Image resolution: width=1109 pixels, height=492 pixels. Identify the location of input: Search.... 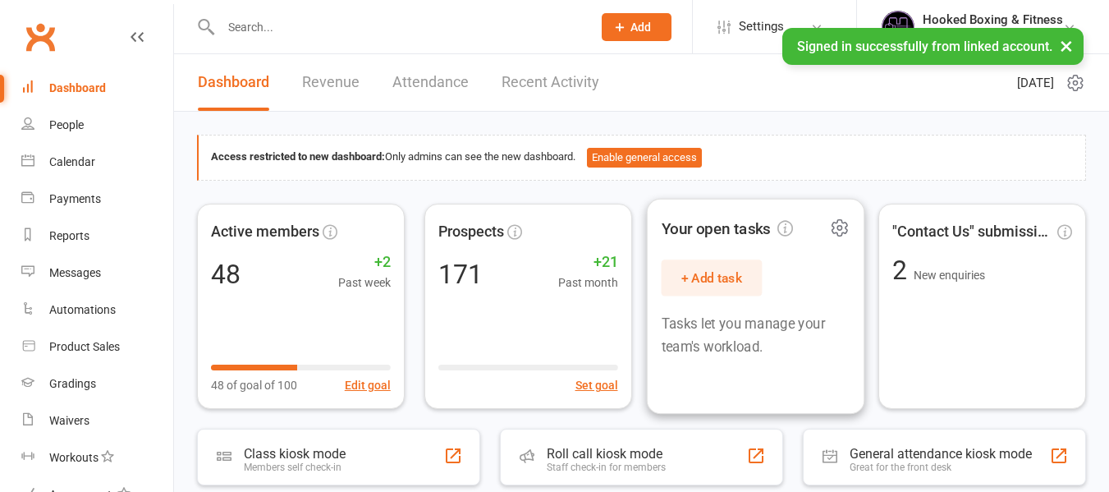
(398, 27).